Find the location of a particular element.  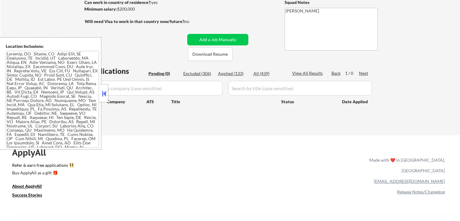

u: About ApplyAll is located at coordinates (27, 186).